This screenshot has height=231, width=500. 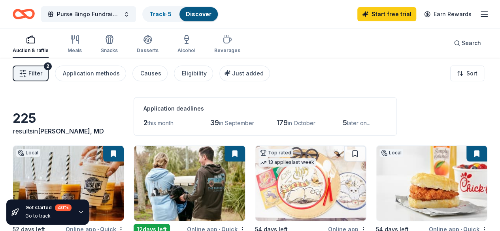 What do you see at coordinates (467, 74) in the screenshot?
I see `button: Sort` at bounding box center [467, 74].